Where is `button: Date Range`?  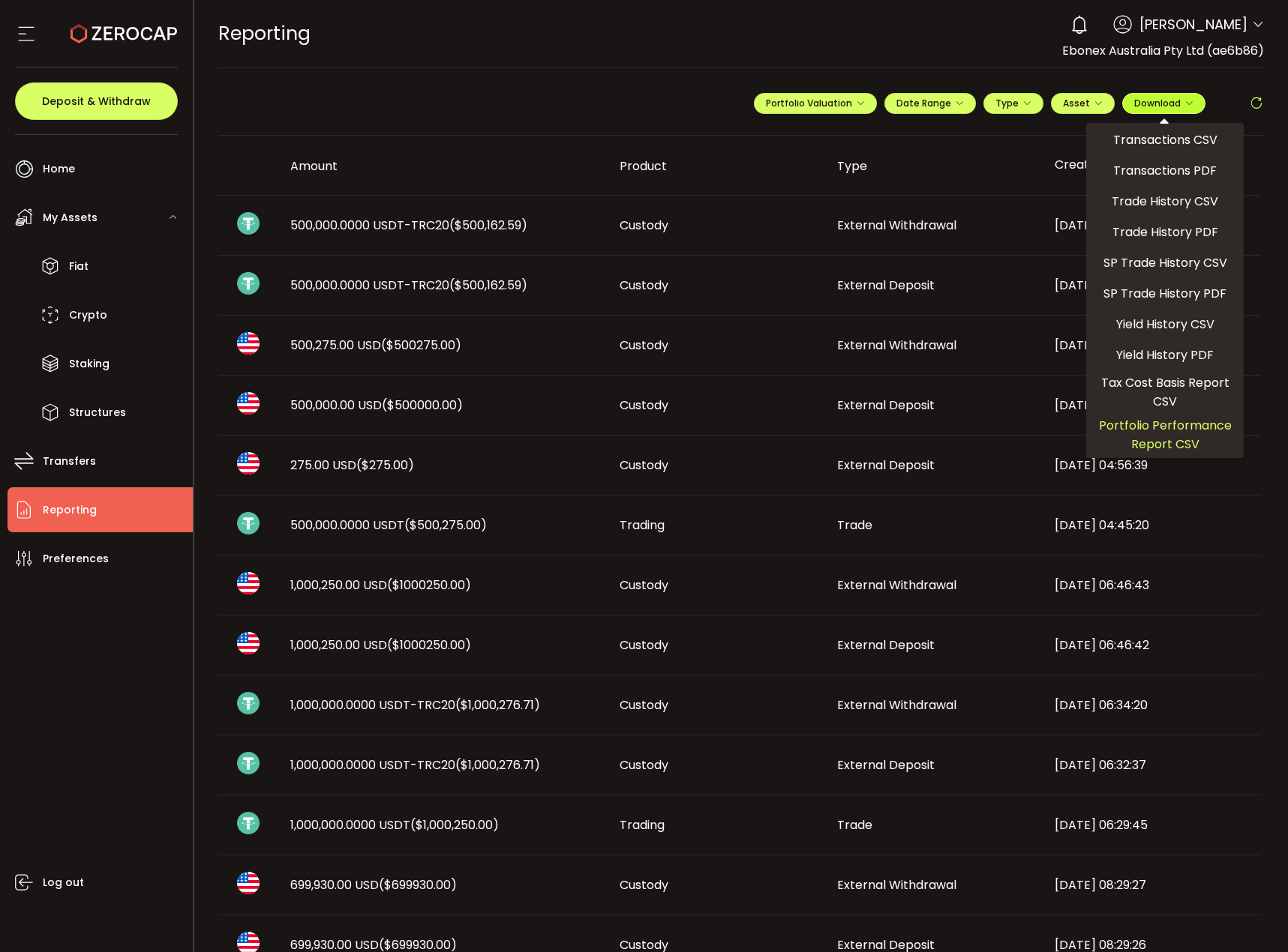 button: Date Range is located at coordinates (930, 103).